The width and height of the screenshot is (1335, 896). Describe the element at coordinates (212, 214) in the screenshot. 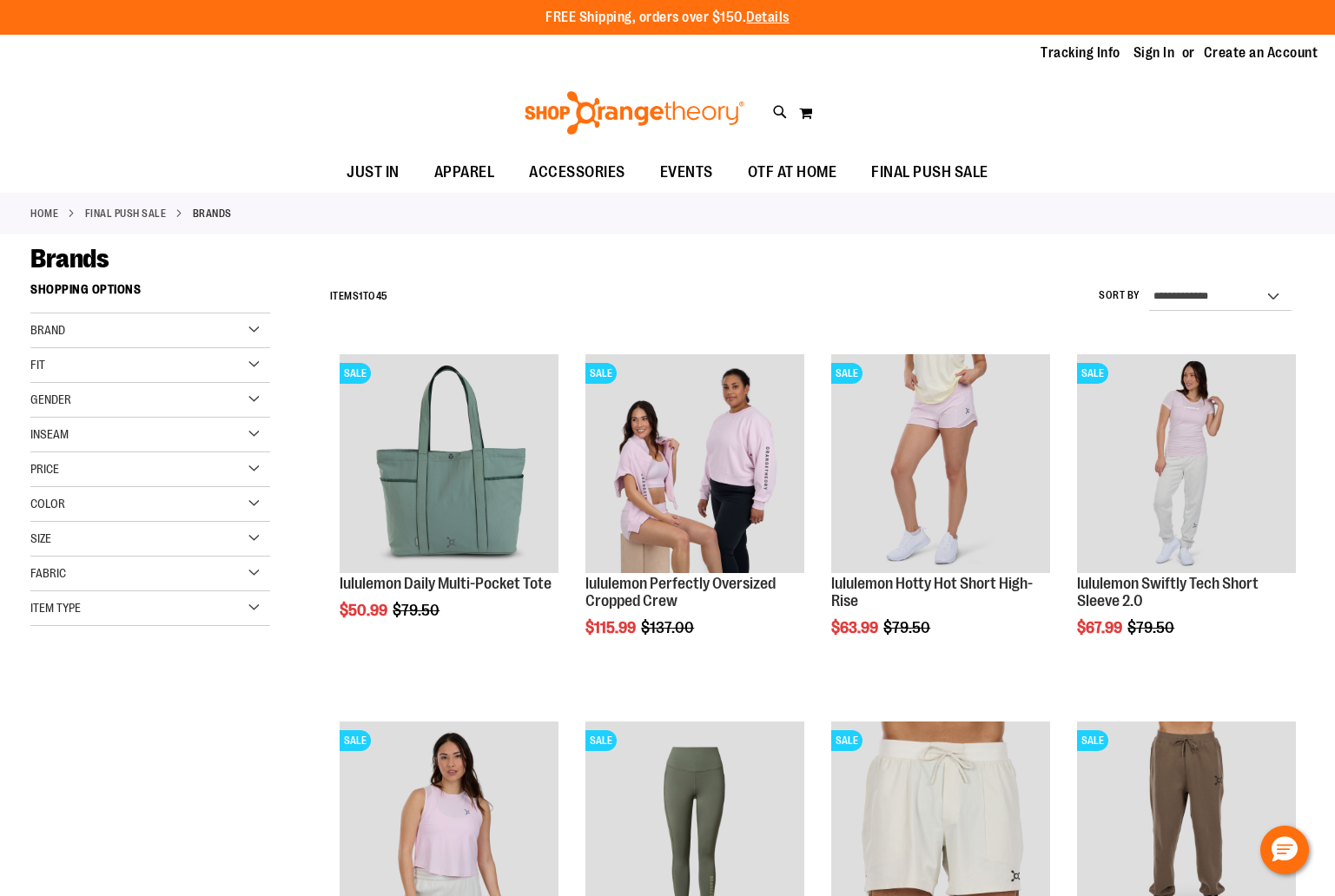

I see `strong: Brands` at that location.